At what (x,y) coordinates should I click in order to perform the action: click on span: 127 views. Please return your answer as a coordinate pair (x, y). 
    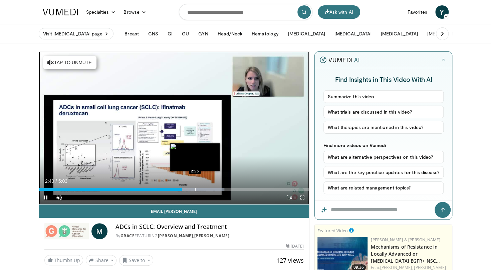
    Looking at the image, I should click on (290, 260).